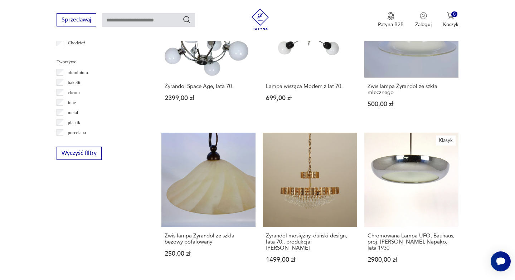  I want to click on p: metal, so click(73, 113).